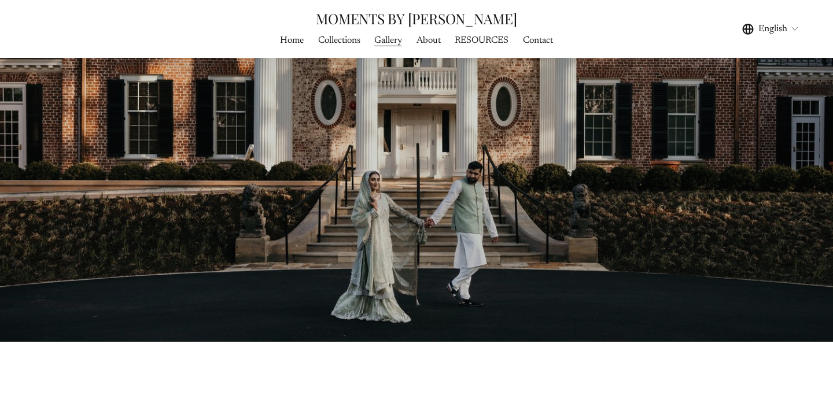 The width and height of the screenshot is (833, 403). What do you see at coordinates (771, 28) in the screenshot?
I see `div: language picker` at bounding box center [771, 28].